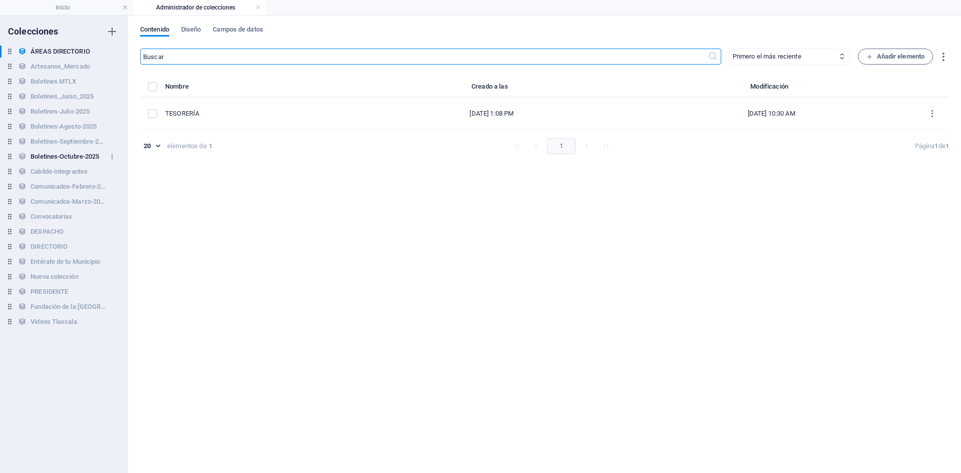 The width and height of the screenshot is (961, 473). I want to click on i: Crear colección, so click(112, 32).